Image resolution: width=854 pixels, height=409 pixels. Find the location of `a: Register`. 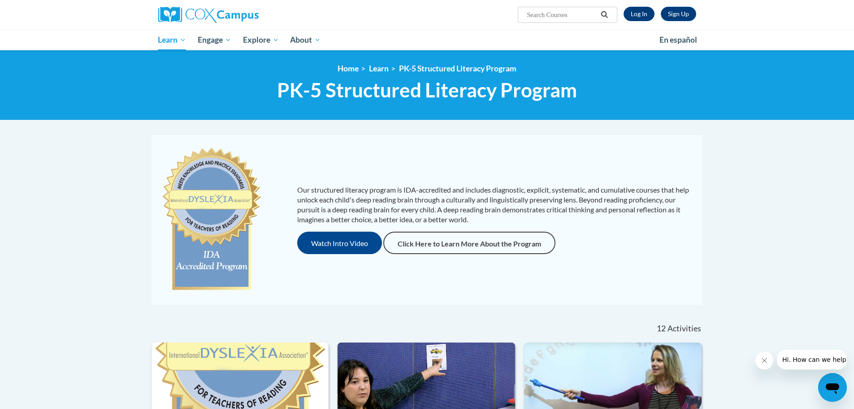

a: Register is located at coordinates (678, 14).